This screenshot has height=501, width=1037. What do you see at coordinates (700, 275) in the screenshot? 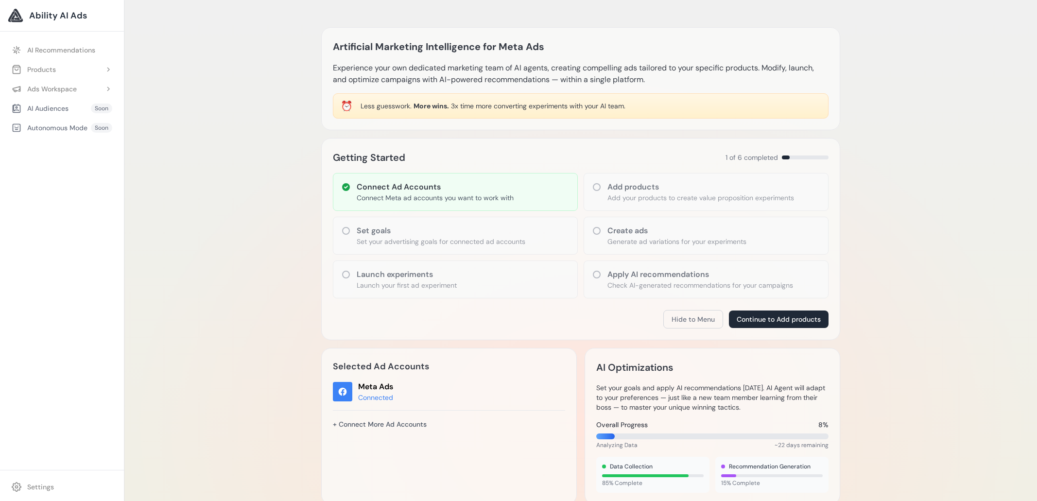
I see `h3: Apply AI recommendations` at bounding box center [700, 275].